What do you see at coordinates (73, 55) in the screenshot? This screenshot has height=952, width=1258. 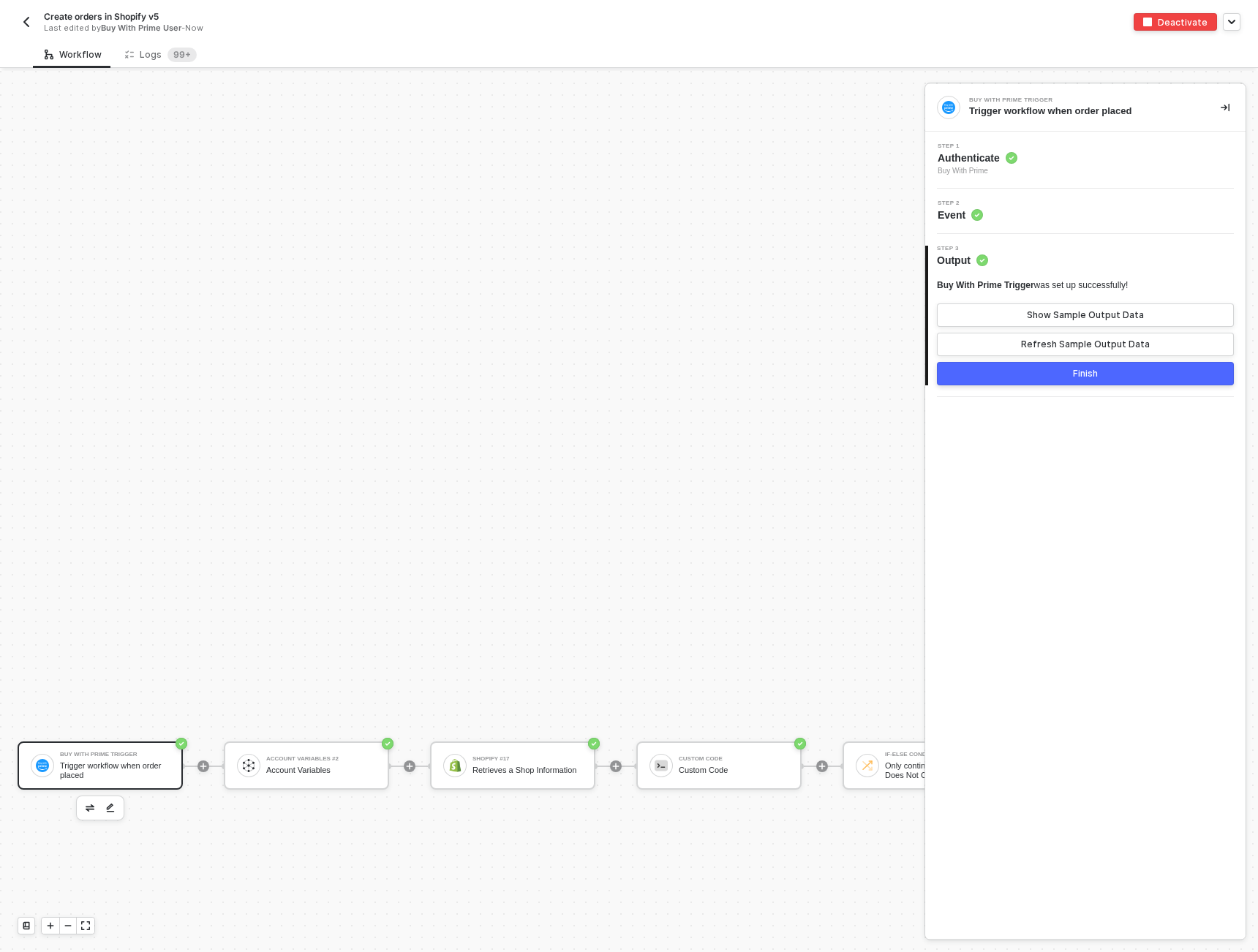 I see `div: Workflow` at bounding box center [73, 55].